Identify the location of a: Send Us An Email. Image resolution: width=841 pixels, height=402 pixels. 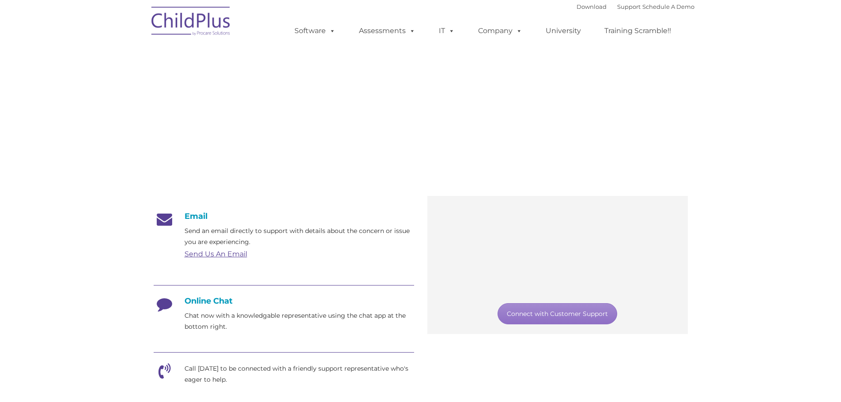
(216, 254).